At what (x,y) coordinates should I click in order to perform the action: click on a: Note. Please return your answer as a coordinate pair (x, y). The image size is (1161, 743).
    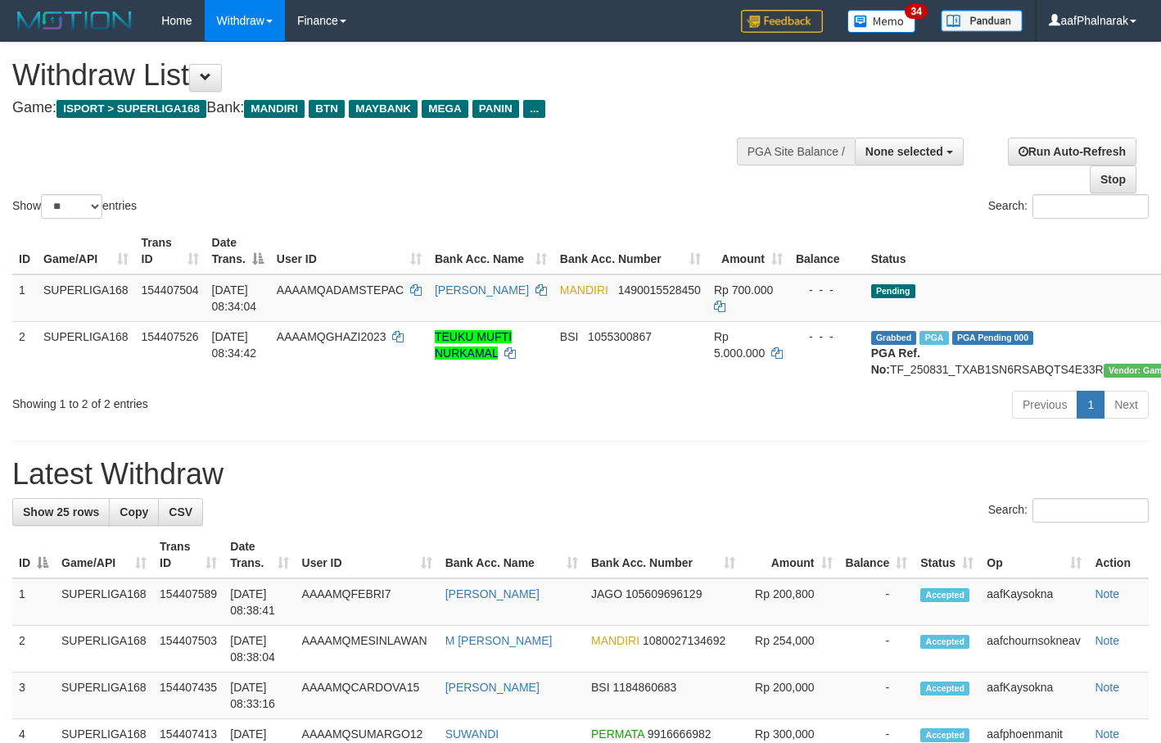
    Looking at the image, I should click on (1107, 734).